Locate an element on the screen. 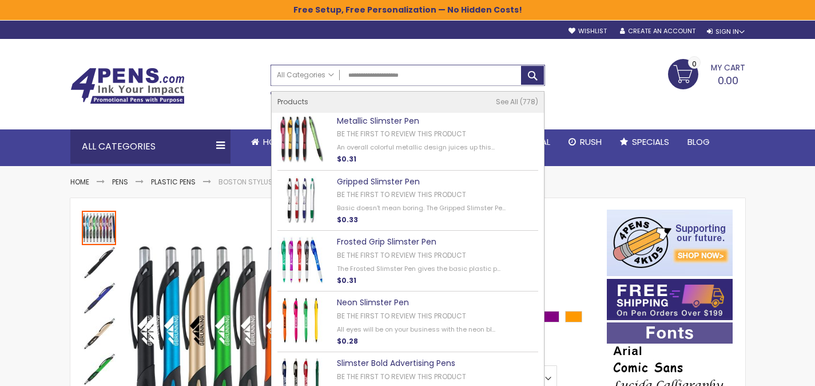 The width and height of the screenshot is (815, 386). img: 4pens 4 kids is located at coordinates (670, 243).